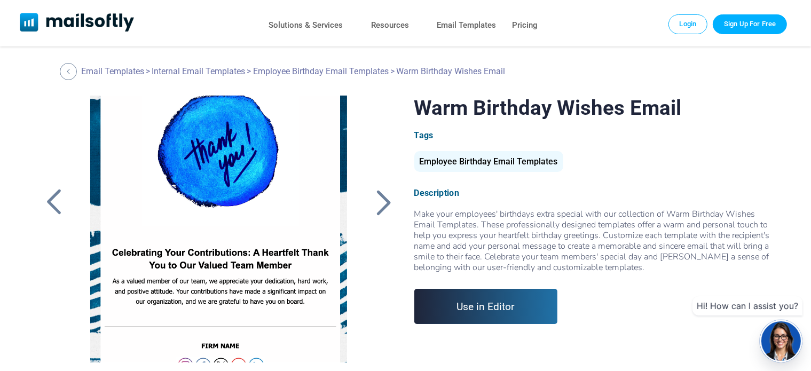 Image resolution: width=811 pixels, height=371 pixels. I want to click on a: Use in Editor, so click(486, 307).